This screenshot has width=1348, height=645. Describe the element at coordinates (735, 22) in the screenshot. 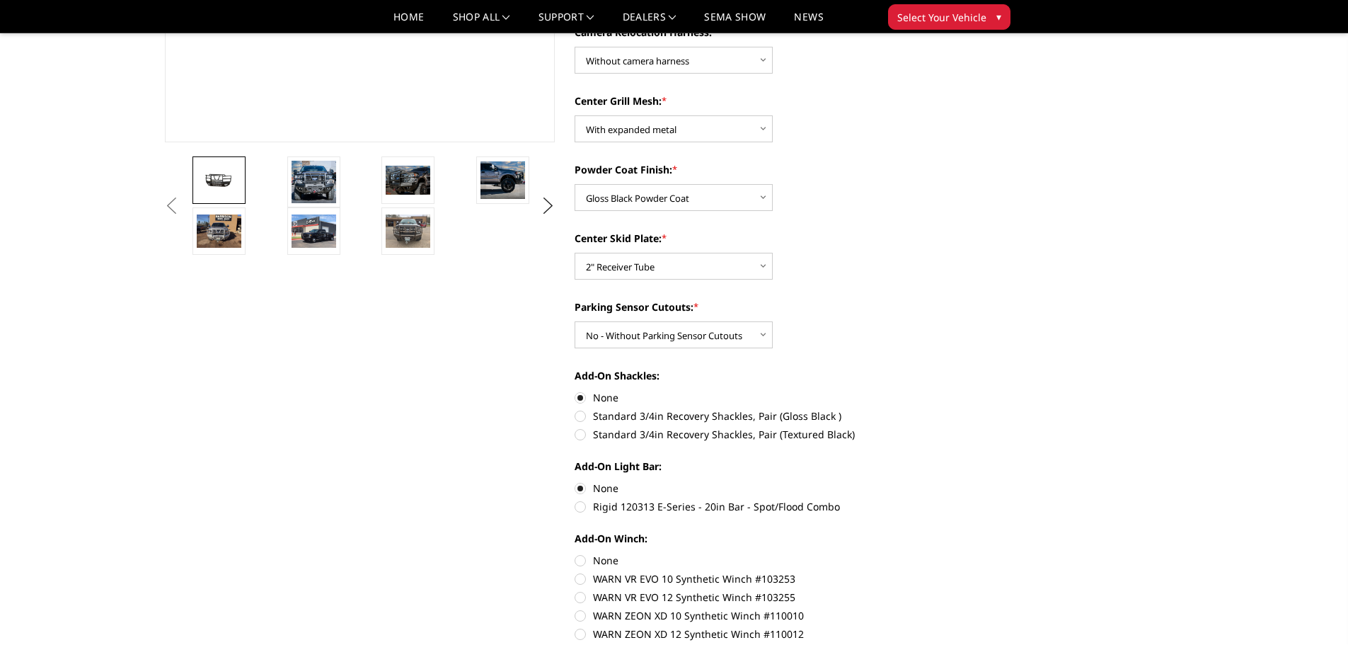

I see `a: SEMA Show` at that location.